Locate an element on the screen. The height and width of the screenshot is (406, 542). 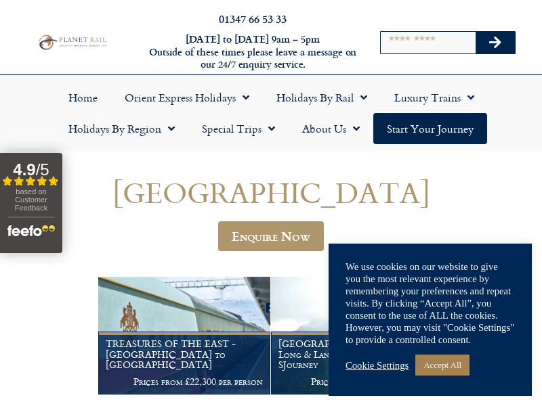
a: 01347 66 53 33 is located at coordinates (253, 18).